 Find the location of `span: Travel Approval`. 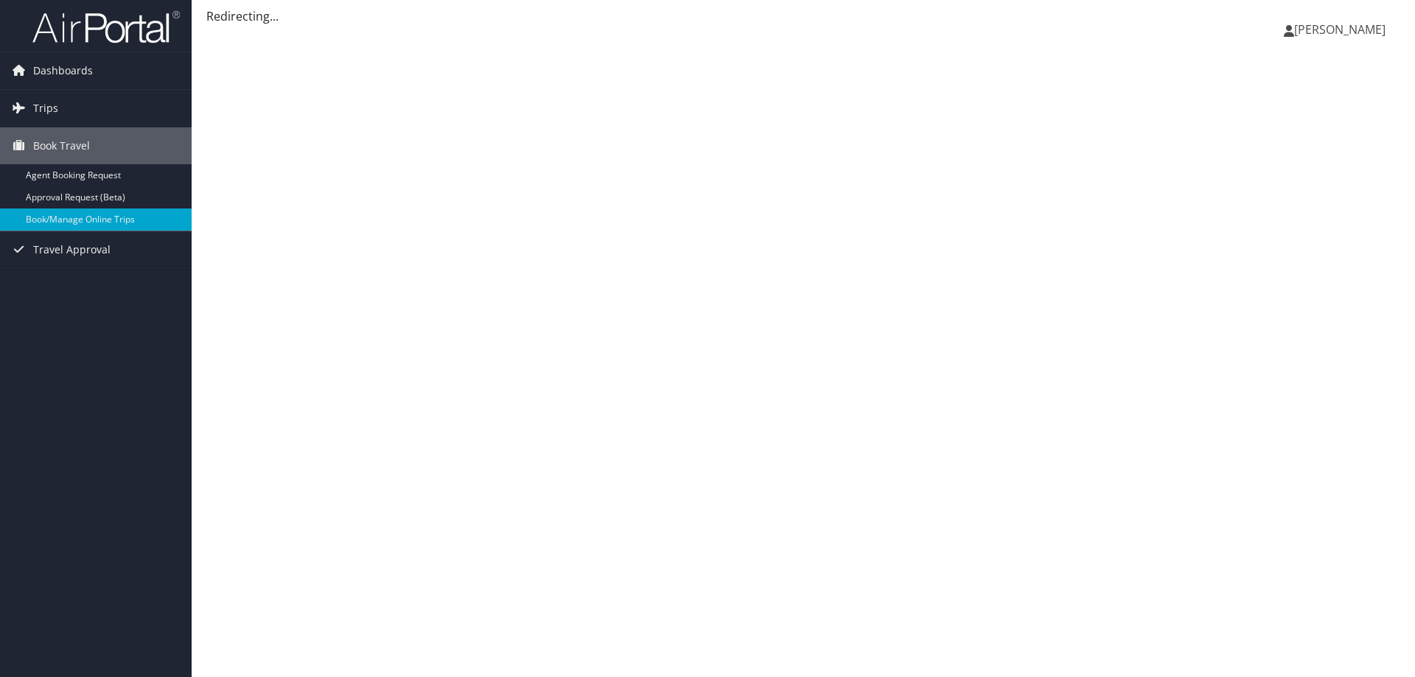

span: Travel Approval is located at coordinates (71, 250).